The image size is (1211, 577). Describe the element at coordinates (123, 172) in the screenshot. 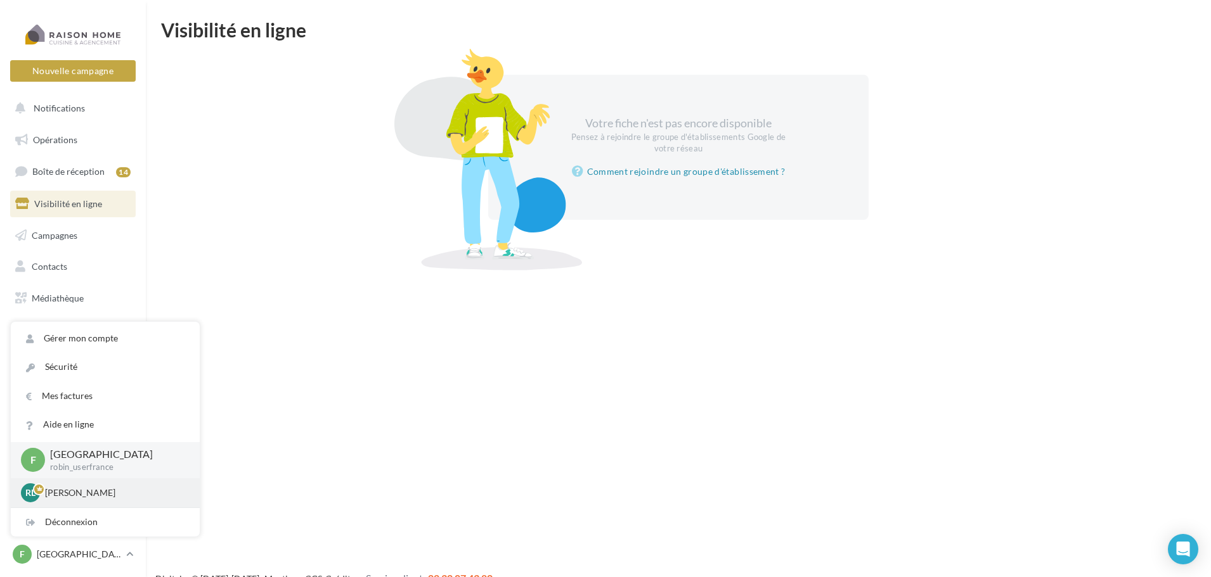

I see `div: 14` at that location.